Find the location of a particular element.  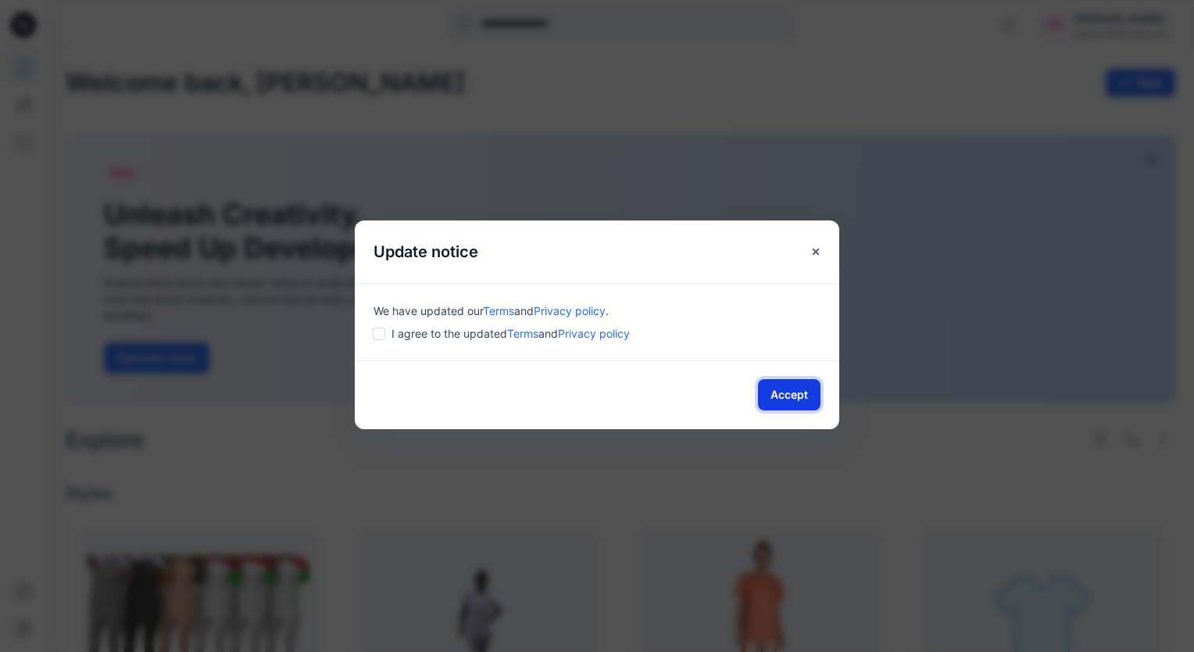

h5: Update notice is located at coordinates (426, 252).